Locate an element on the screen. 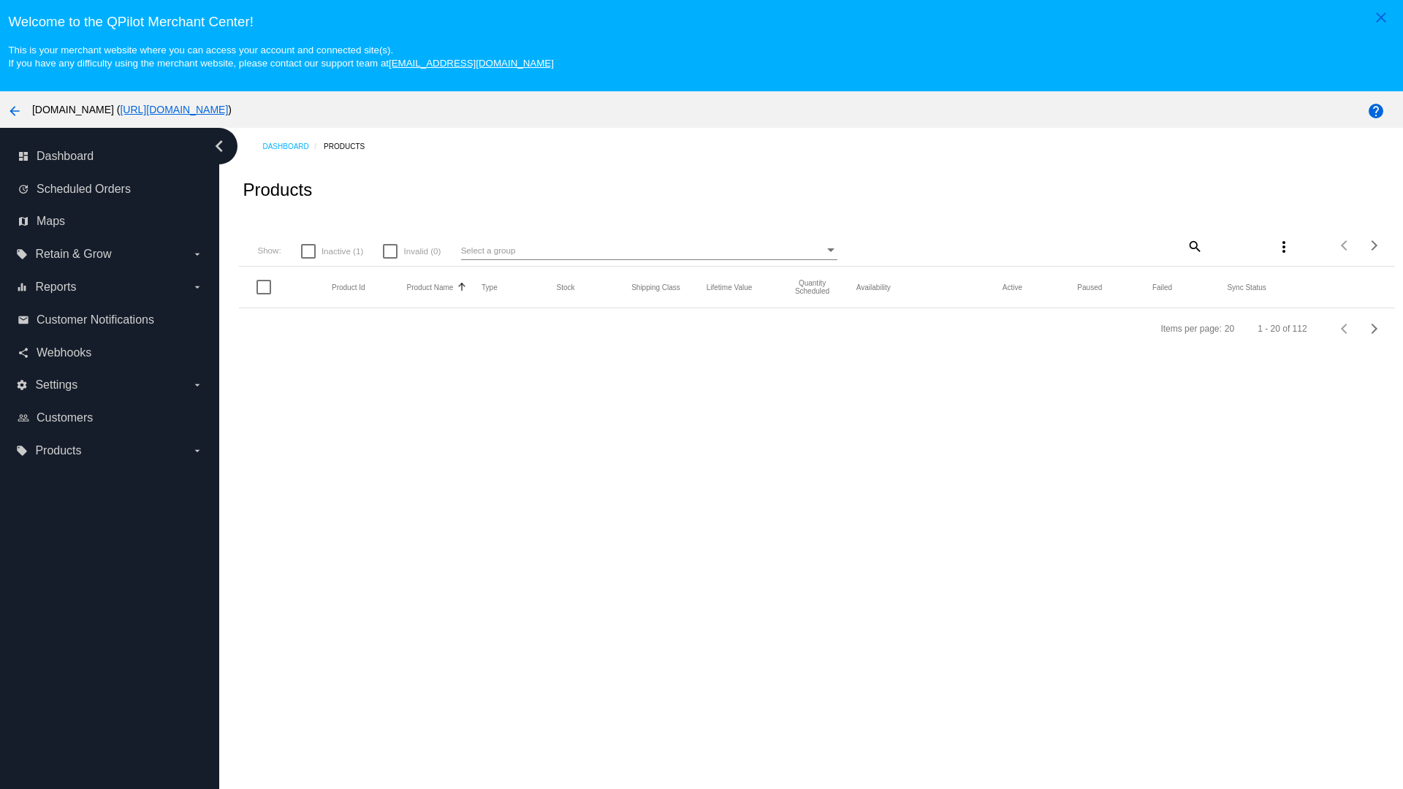 The image size is (1403, 789). a: share Webhooks is located at coordinates (110, 353).